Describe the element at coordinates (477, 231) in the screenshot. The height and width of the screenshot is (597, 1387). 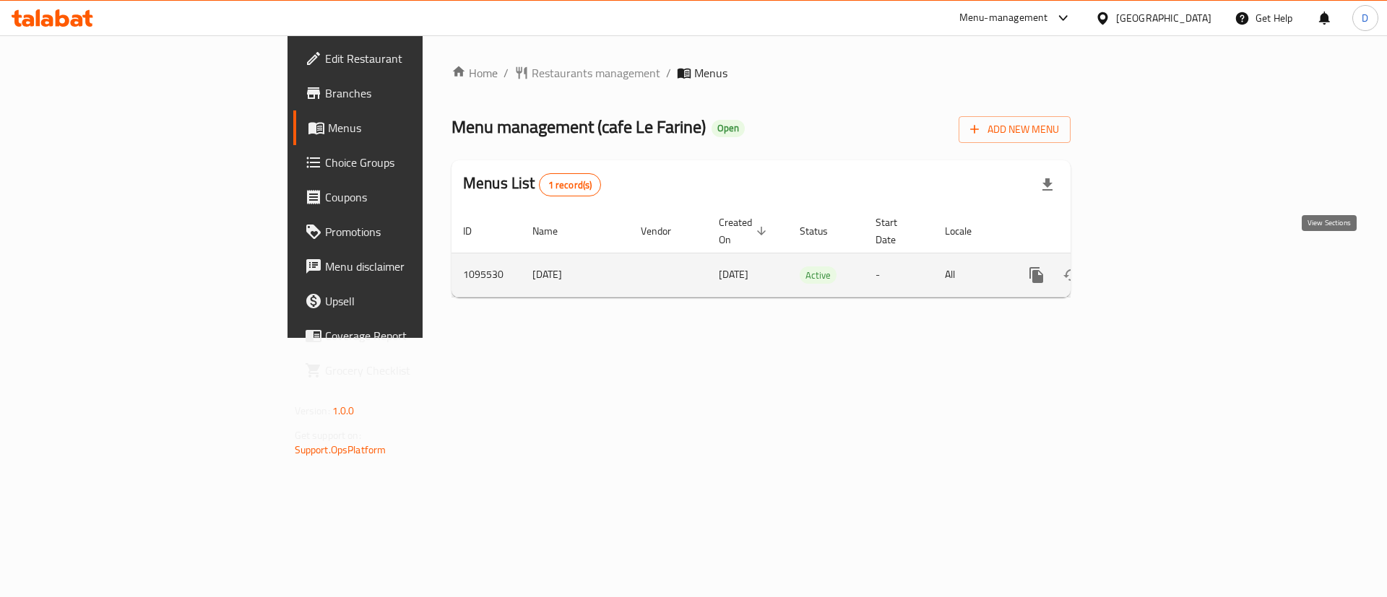
I see `span: ID` at that location.